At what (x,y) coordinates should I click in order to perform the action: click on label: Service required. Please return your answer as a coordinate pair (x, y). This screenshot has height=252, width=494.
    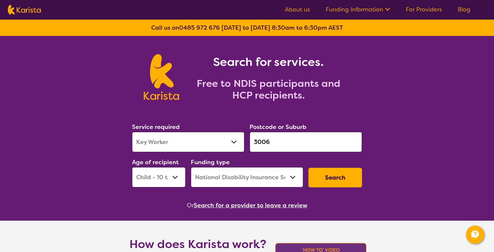
    Looking at the image, I should click on (156, 127).